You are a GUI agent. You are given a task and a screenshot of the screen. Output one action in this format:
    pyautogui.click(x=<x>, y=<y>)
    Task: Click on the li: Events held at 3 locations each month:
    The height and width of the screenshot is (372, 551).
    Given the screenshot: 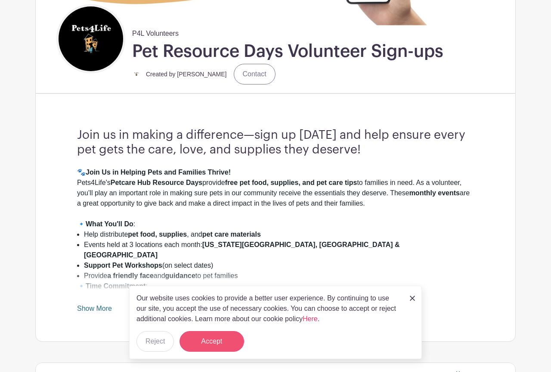 What is the action you would take?
    pyautogui.click(x=279, y=250)
    